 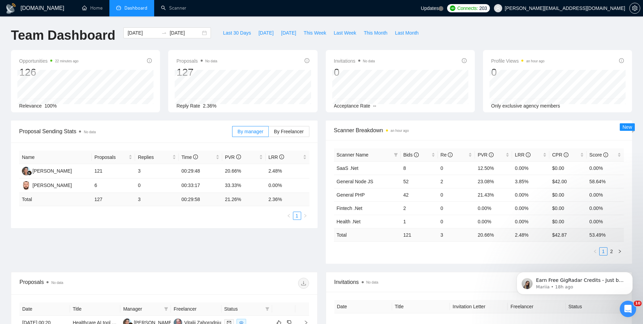 I want to click on span: Bids, so click(x=411, y=155).